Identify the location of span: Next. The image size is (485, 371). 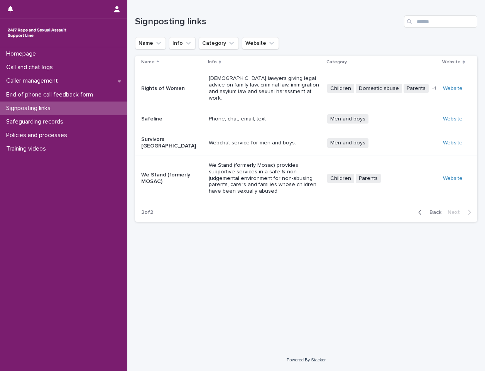
(456, 212).